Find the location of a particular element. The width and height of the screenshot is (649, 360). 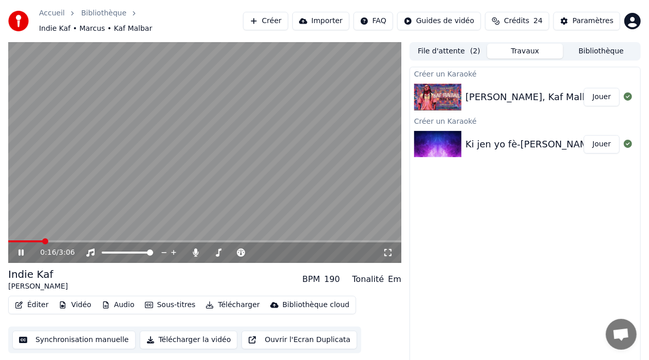

button: FAQ is located at coordinates (373, 21).